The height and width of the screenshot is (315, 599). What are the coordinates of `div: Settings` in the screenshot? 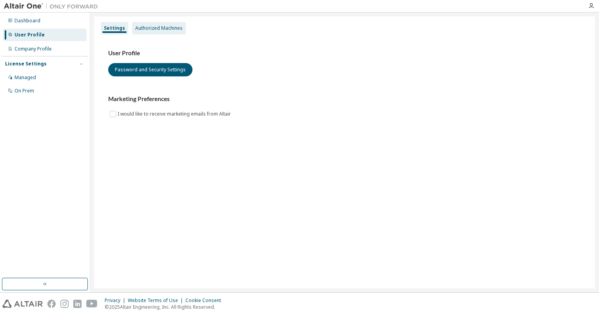 It's located at (114, 28).